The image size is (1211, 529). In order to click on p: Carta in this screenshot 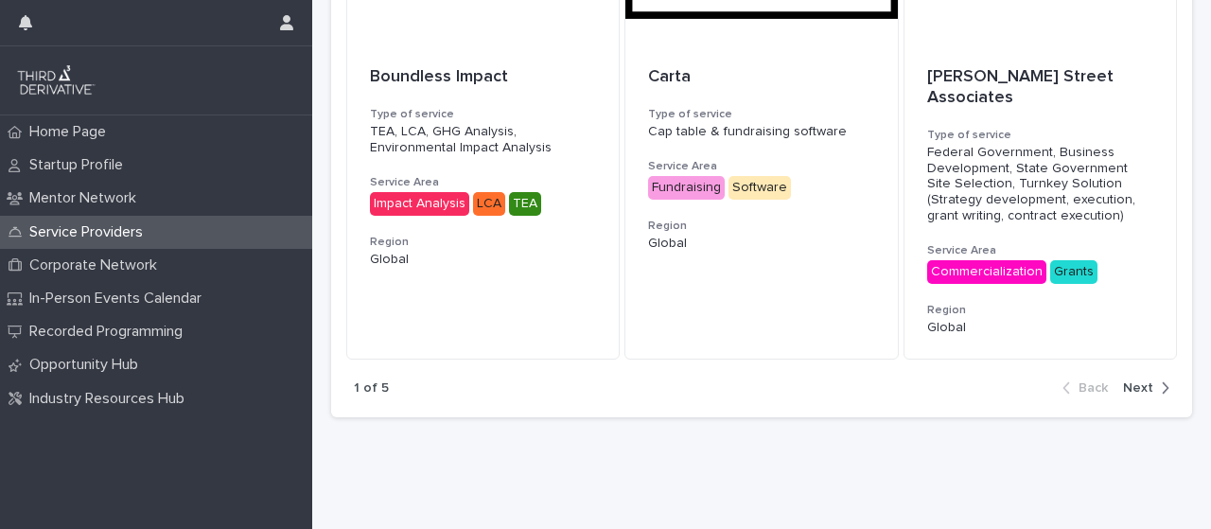, I will do `click(761, 78)`.